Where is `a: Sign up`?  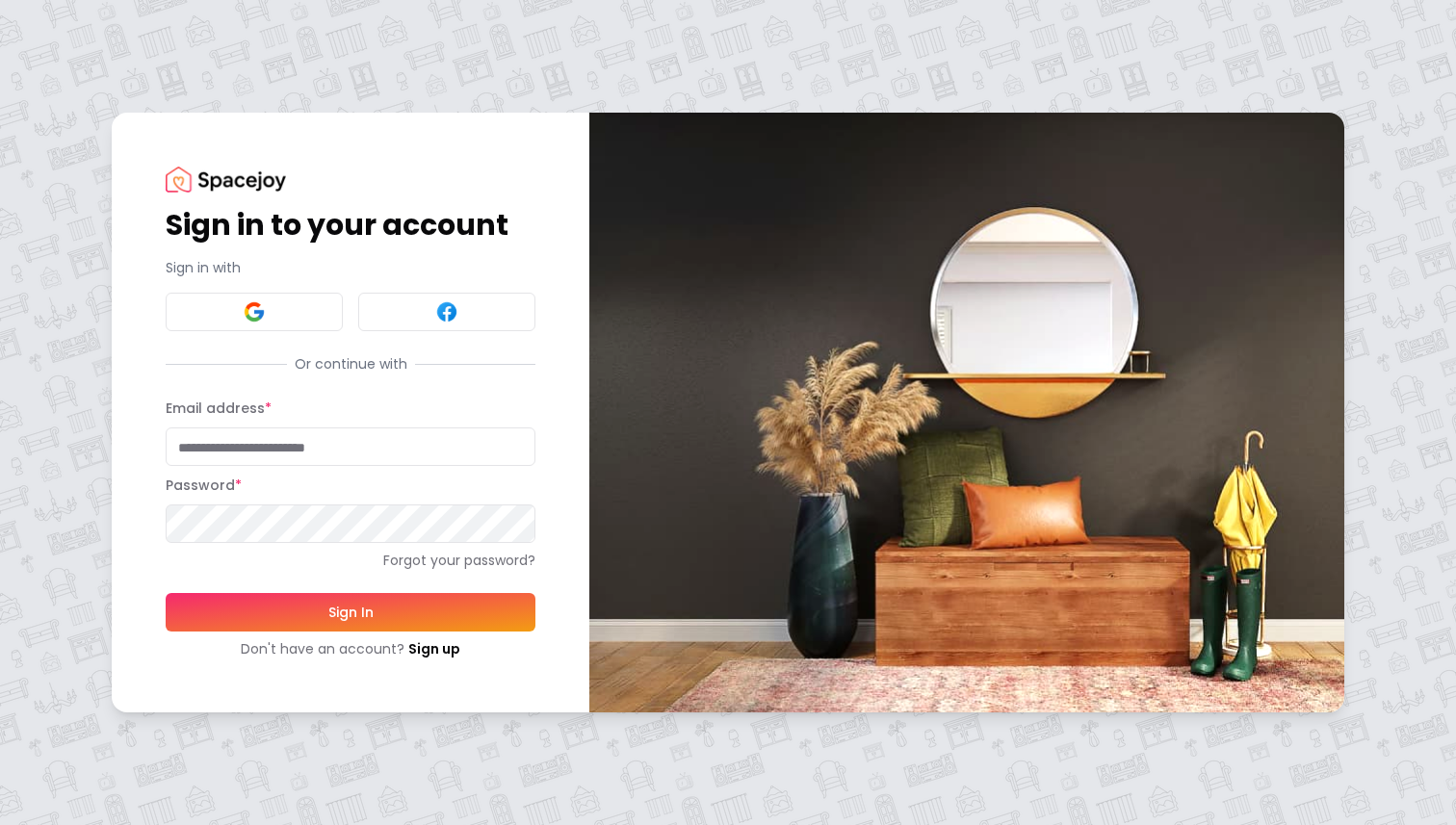 a: Sign up is located at coordinates (434, 649).